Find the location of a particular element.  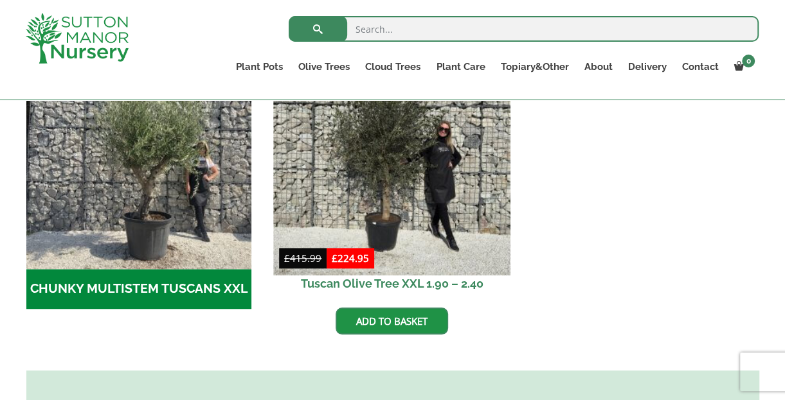

a: About is located at coordinates (598, 67).